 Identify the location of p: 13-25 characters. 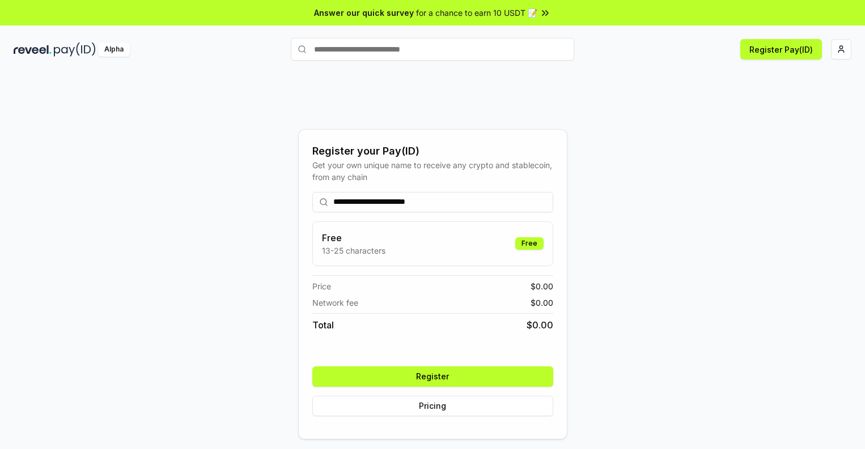
(354, 250).